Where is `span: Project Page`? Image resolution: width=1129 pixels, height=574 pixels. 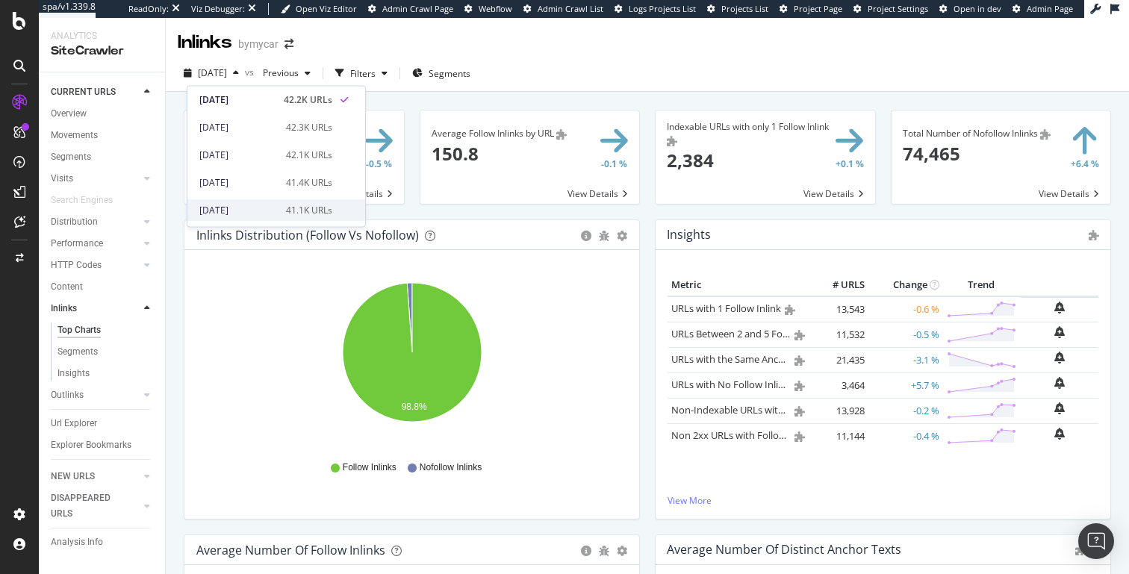
span: Project Page is located at coordinates (818, 8).